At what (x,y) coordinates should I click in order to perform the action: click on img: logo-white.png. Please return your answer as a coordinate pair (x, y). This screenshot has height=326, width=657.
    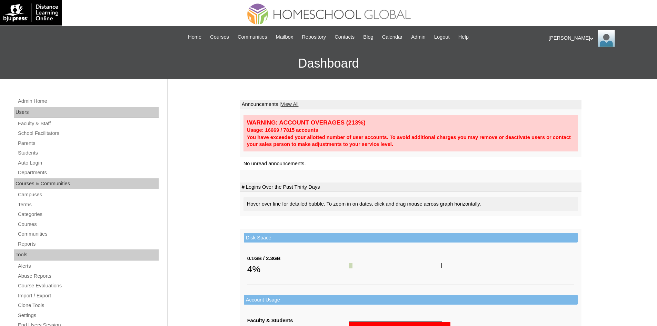
    Looking at the image, I should click on (31, 13).